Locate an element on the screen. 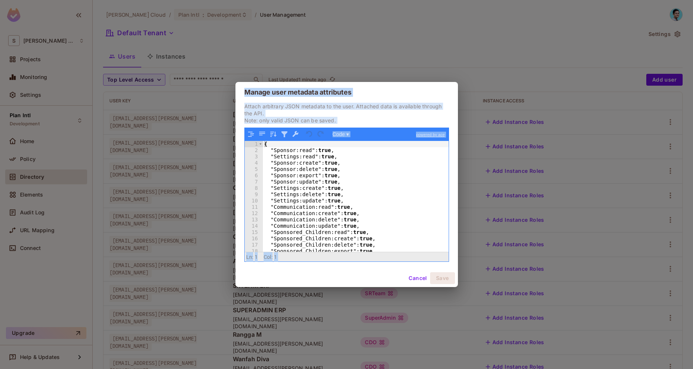 The image size is (693, 369). div: 14 is located at coordinates (254, 226).